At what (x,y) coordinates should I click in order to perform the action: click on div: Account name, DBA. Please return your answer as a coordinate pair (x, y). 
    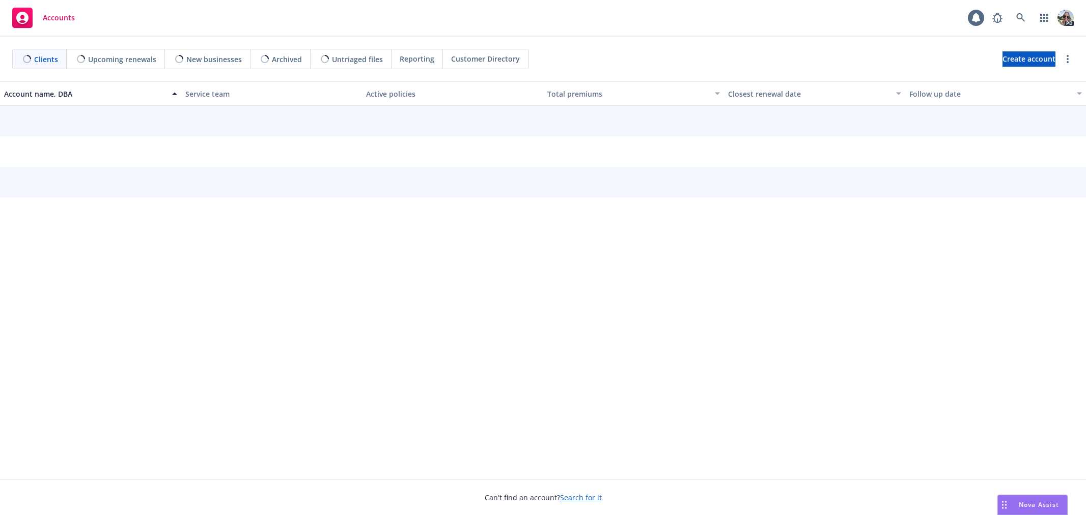
    Looking at the image, I should click on (85, 94).